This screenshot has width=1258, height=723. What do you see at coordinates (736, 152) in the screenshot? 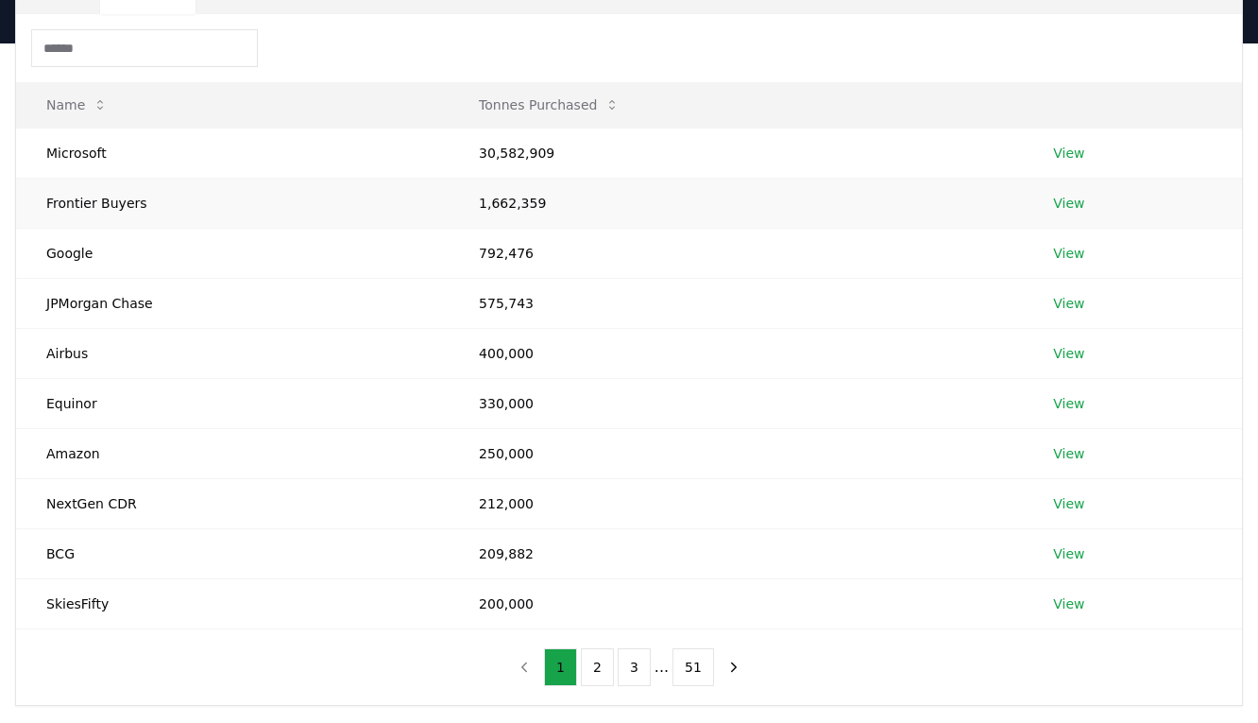
I see `td: 30,582,909` at bounding box center [736, 152].